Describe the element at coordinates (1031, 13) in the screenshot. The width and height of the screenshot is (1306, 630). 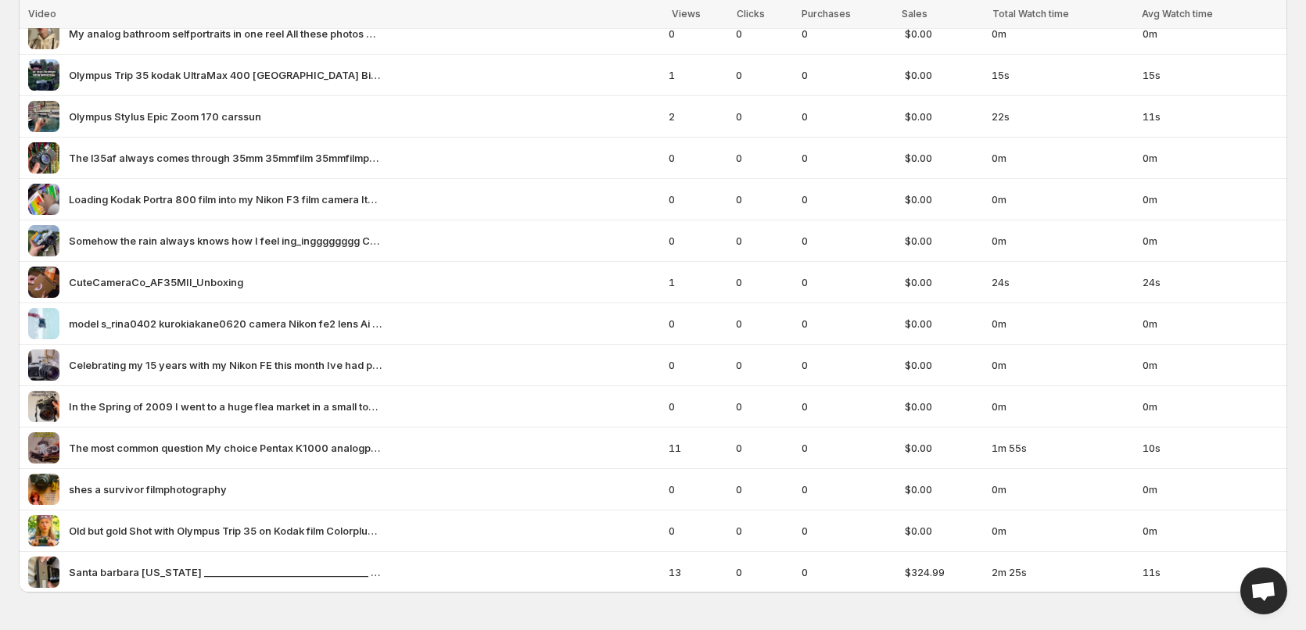
I see `span: Total Watch time` at that location.